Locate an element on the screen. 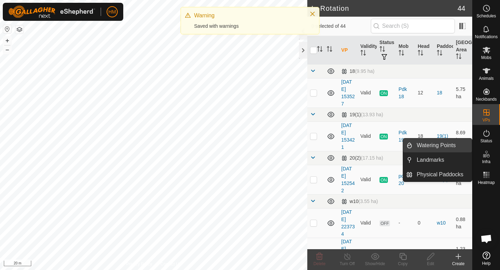 The image size is (500, 270). span: HM is located at coordinates (112, 12).